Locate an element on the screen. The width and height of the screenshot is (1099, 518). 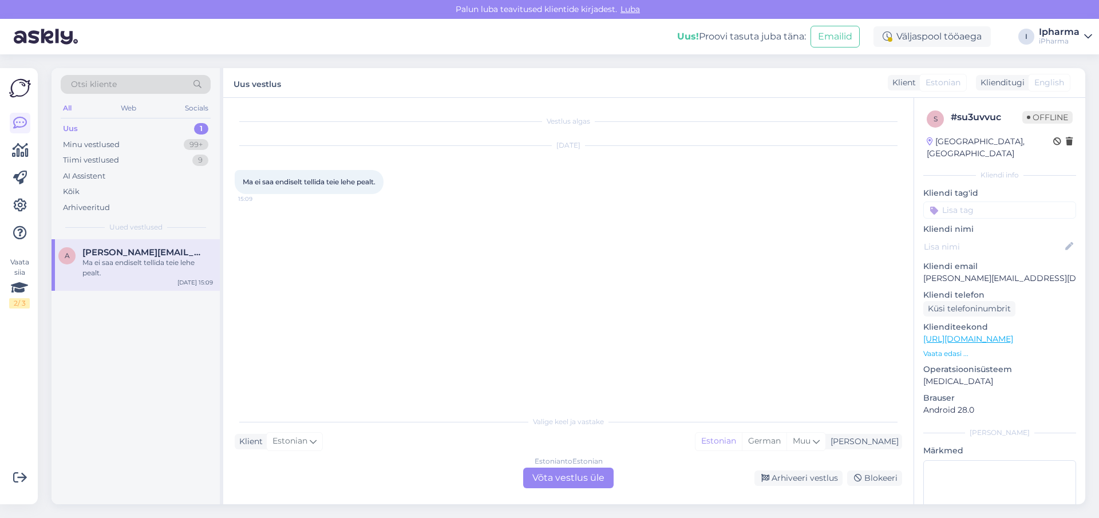
a: IpharmaiPharma is located at coordinates (1065, 37).